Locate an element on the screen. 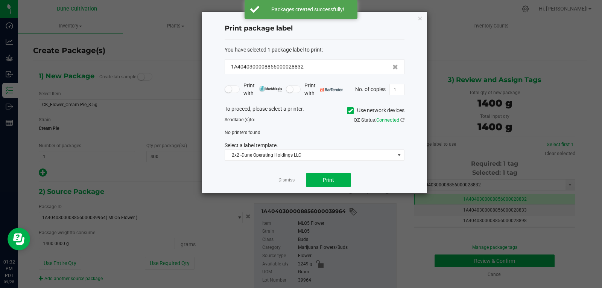  span: No. of copies is located at coordinates (370, 89).